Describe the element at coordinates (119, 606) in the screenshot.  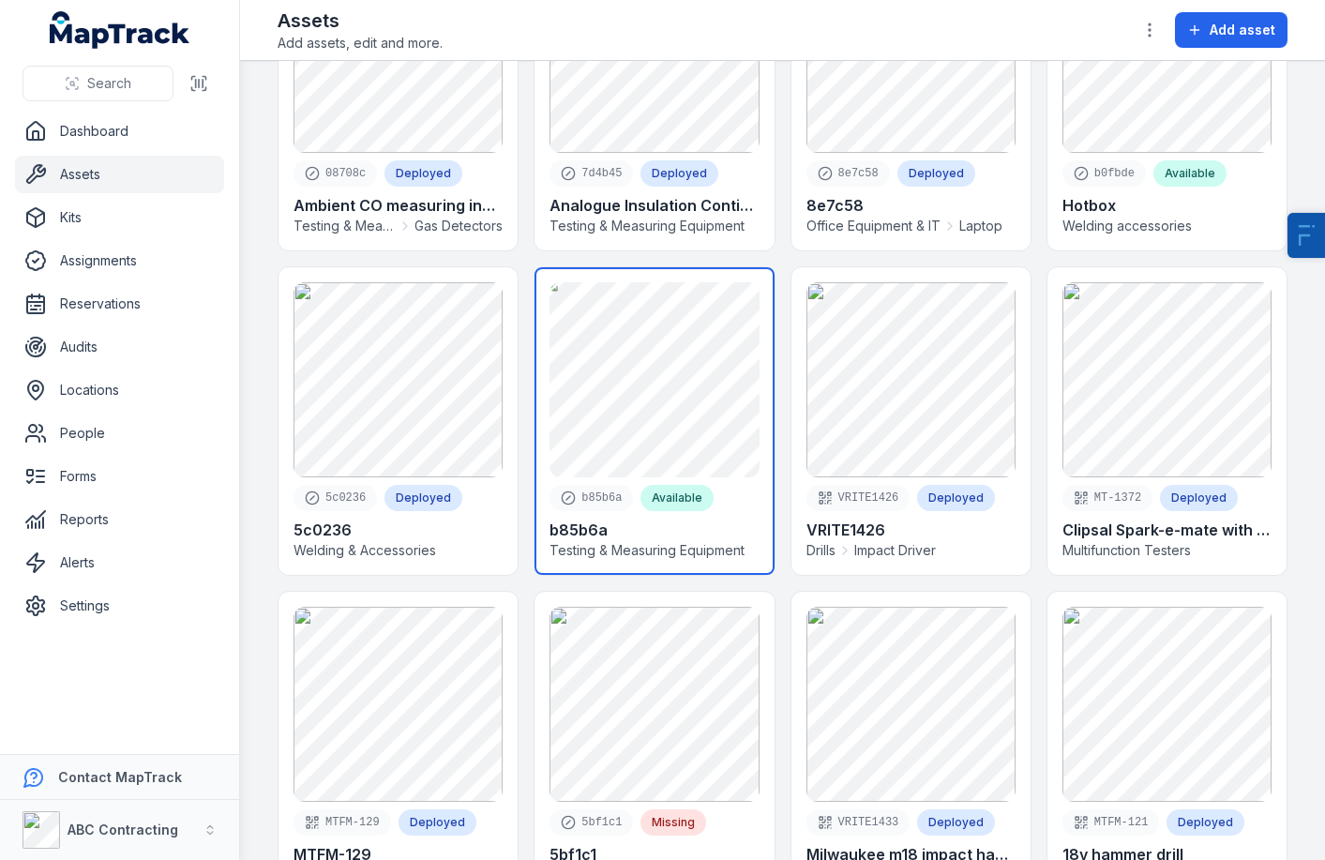
I see `a: Settings` at that location.